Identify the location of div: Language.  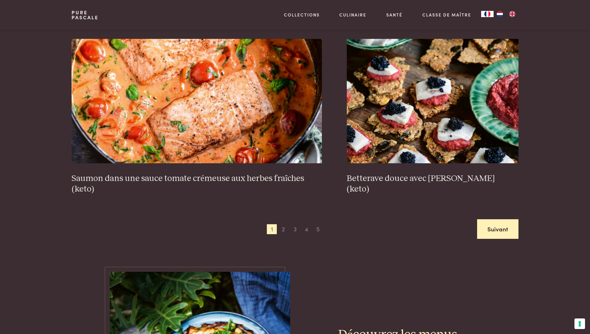
(488, 14).